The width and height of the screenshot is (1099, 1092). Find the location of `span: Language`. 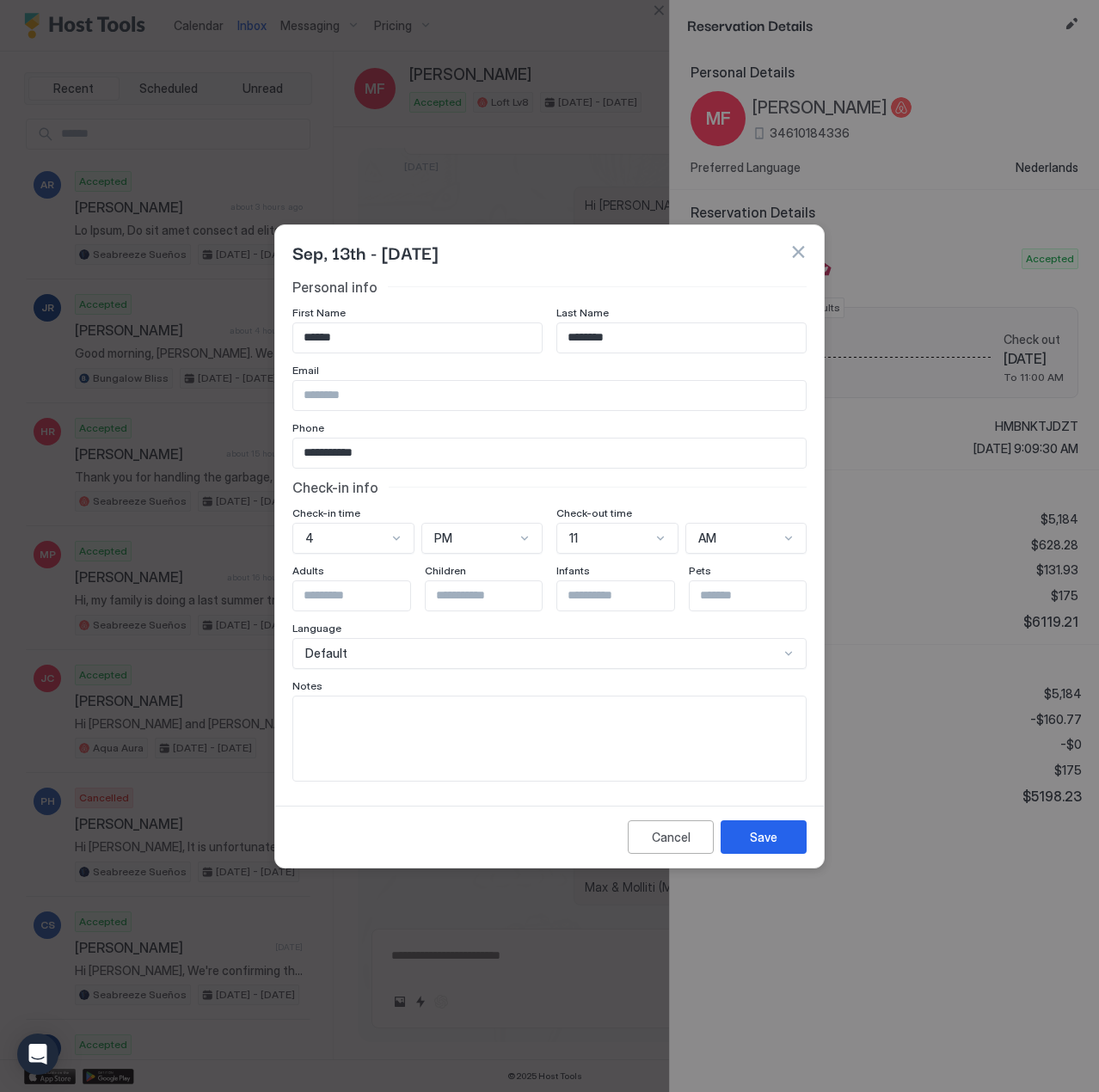

span: Language is located at coordinates (316, 628).